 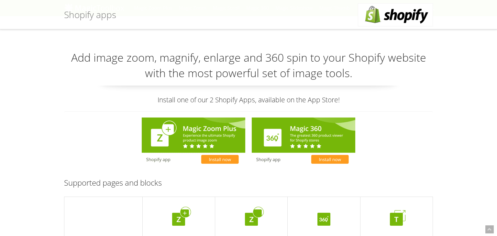 What do you see at coordinates (248, 100) in the screenshot?
I see `p: Install one of our 2 Shopify Apps, available on the App Store!` at bounding box center [248, 100].